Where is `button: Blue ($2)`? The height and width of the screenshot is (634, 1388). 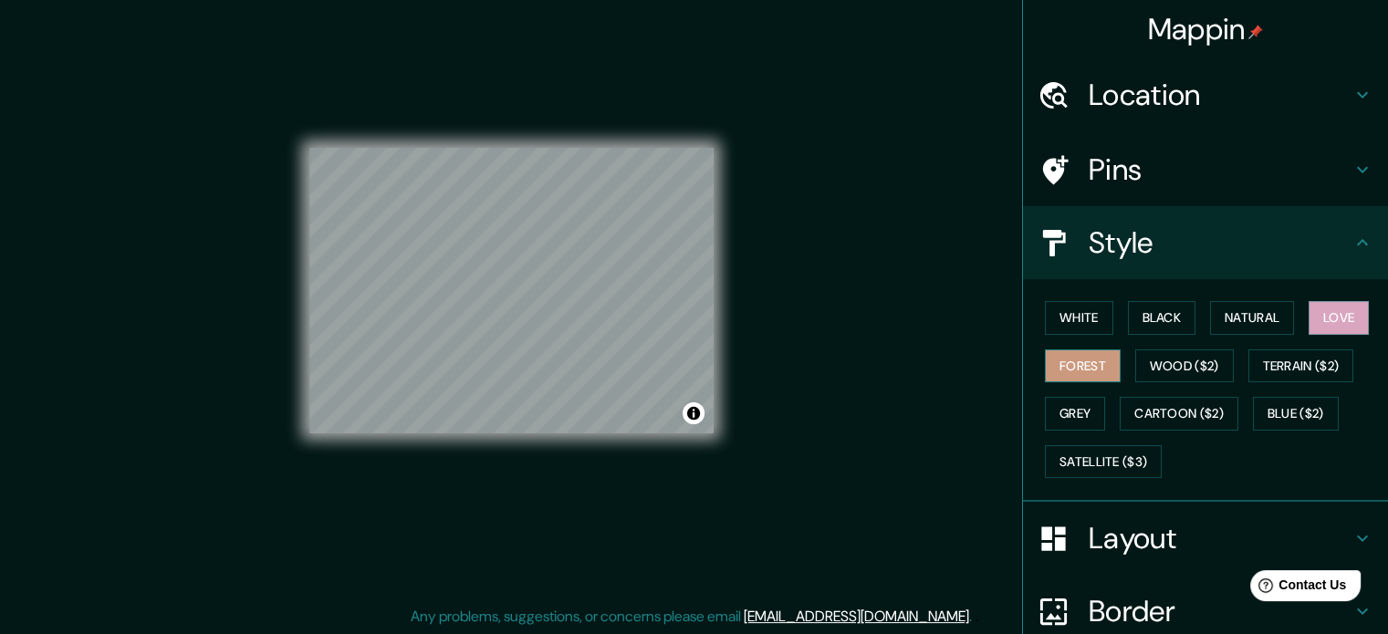
button: Blue ($2) is located at coordinates (1296, 414).